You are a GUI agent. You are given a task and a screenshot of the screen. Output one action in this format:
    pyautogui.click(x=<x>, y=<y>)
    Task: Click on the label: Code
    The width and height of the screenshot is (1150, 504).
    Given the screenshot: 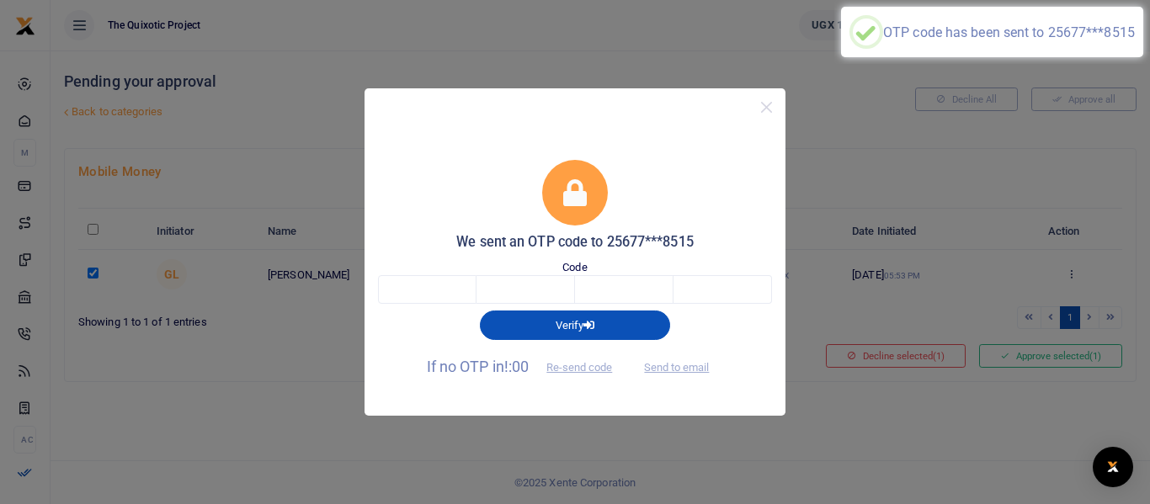 What is the action you would take?
    pyautogui.click(x=574, y=268)
    